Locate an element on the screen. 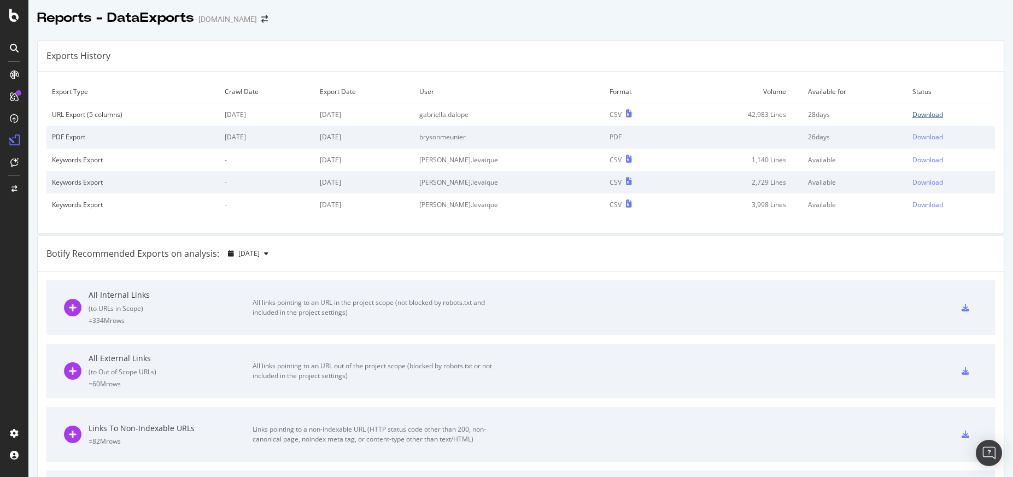 Image resolution: width=1013 pixels, height=477 pixels. div: All External Links is located at coordinates (171, 359).